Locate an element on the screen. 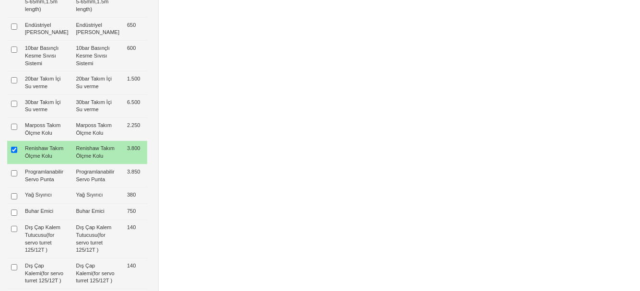 This screenshot has width=640, height=291. td: 380 is located at coordinates (135, 196).